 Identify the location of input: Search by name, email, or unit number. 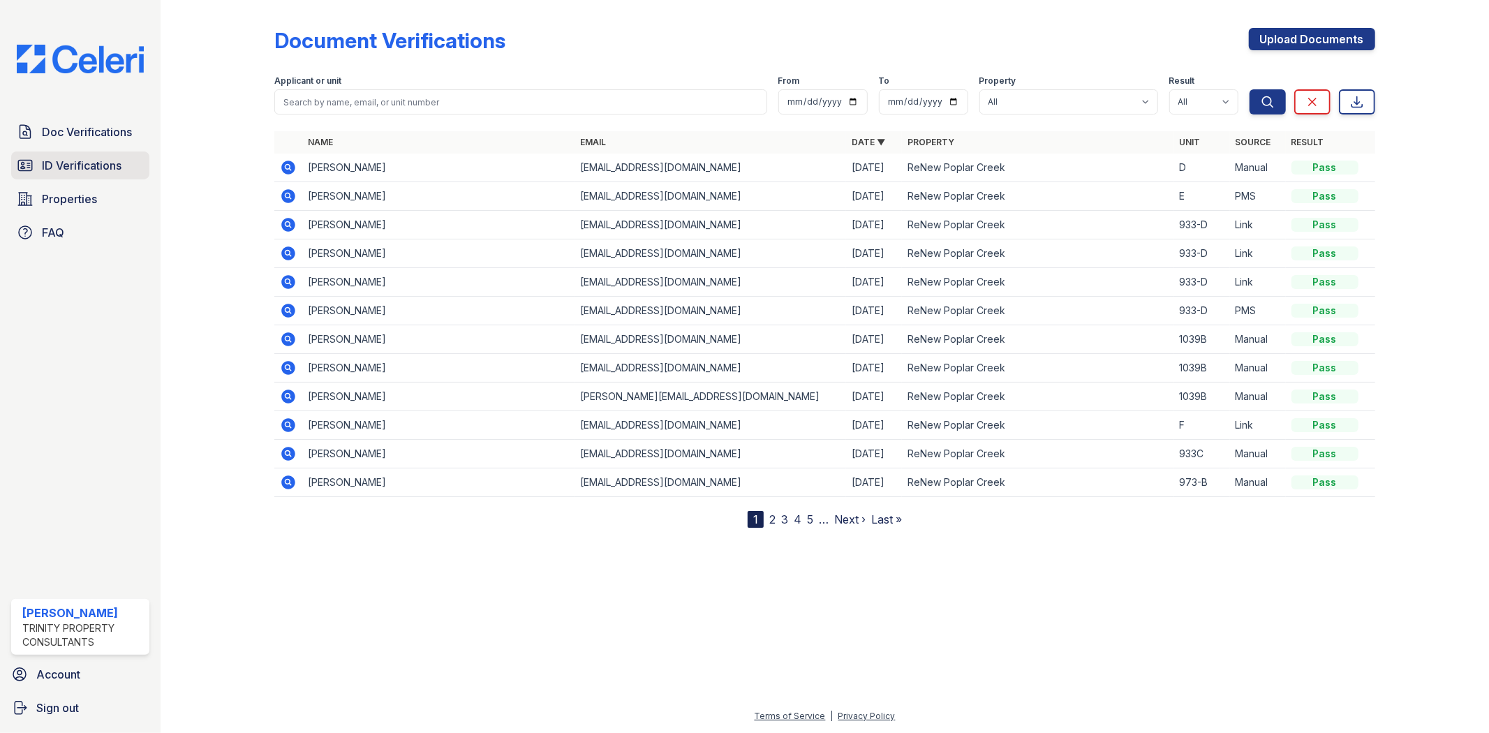
(520, 102).